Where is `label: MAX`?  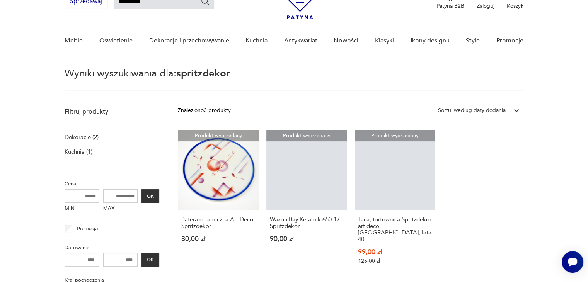
label: MAX is located at coordinates (121, 209).